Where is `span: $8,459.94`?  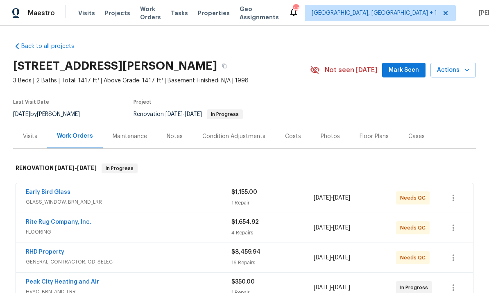
span: $8,459.94 is located at coordinates (245, 252).